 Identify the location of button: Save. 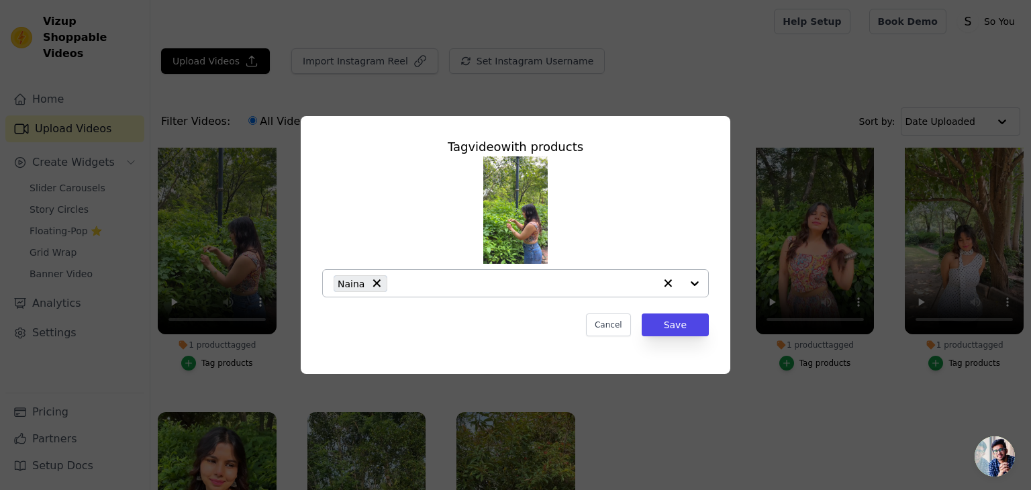
(675, 325).